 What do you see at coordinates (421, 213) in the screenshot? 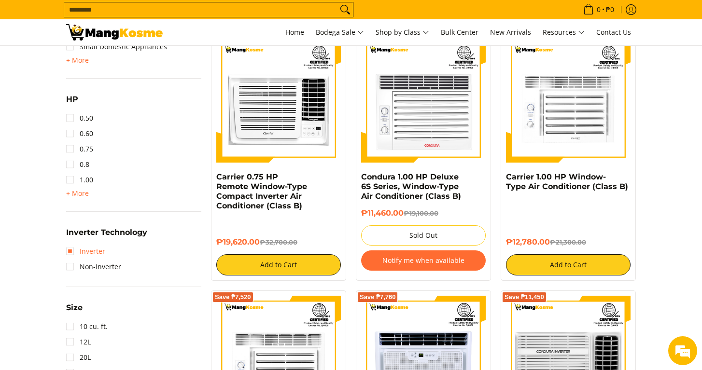
I see `del: ₱19,100.00` at bounding box center [421, 213].